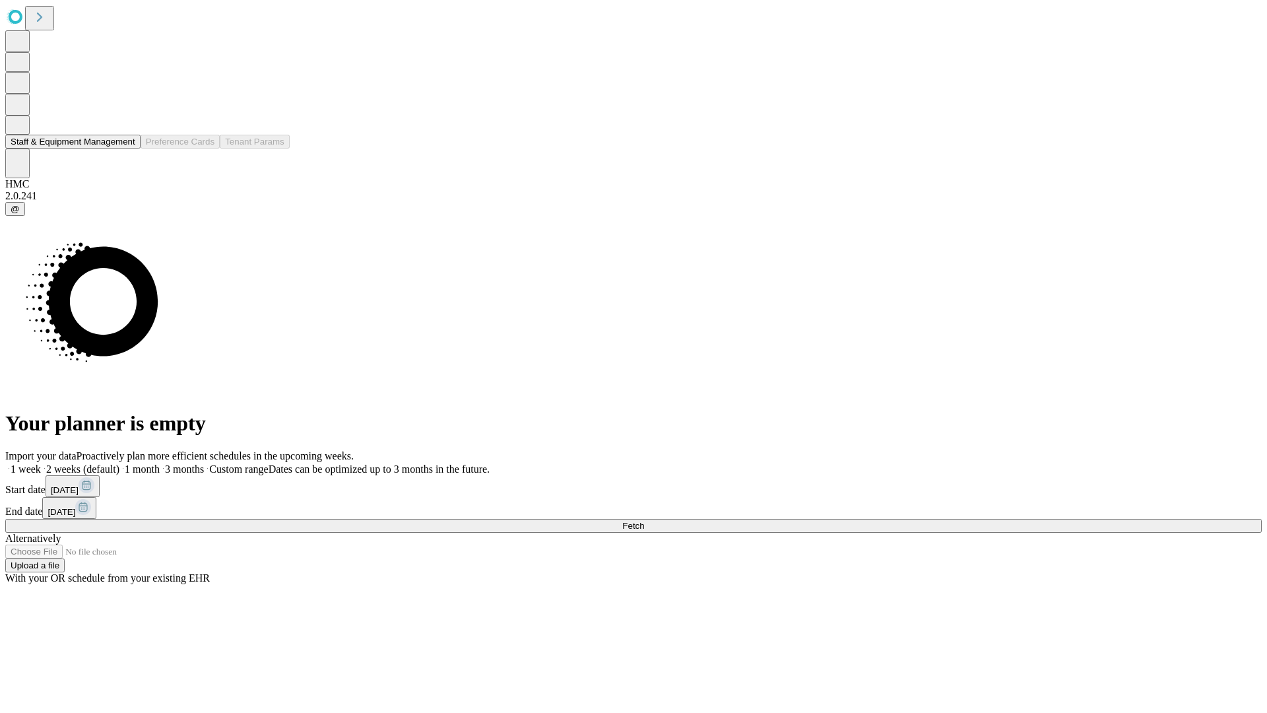 The width and height of the screenshot is (1267, 713). I want to click on button: Tenant Params, so click(255, 141).